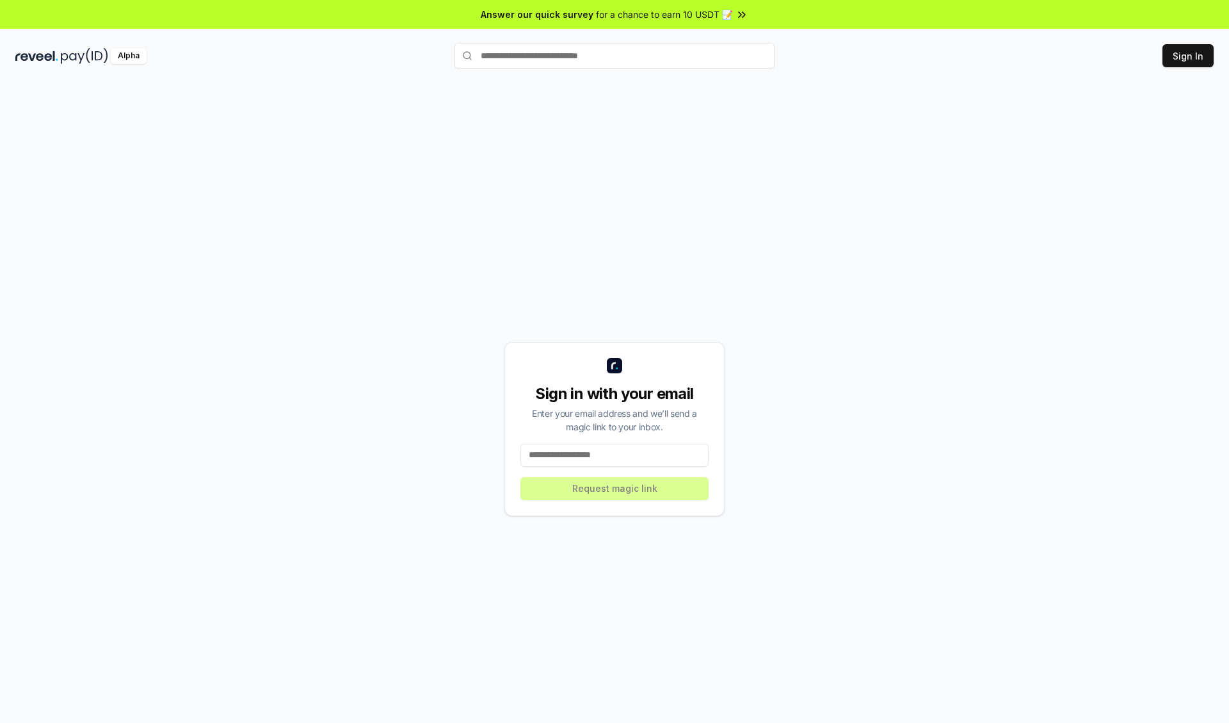 This screenshot has width=1229, height=723. Describe the element at coordinates (537, 14) in the screenshot. I see `span: Answer our quick survey` at that location.